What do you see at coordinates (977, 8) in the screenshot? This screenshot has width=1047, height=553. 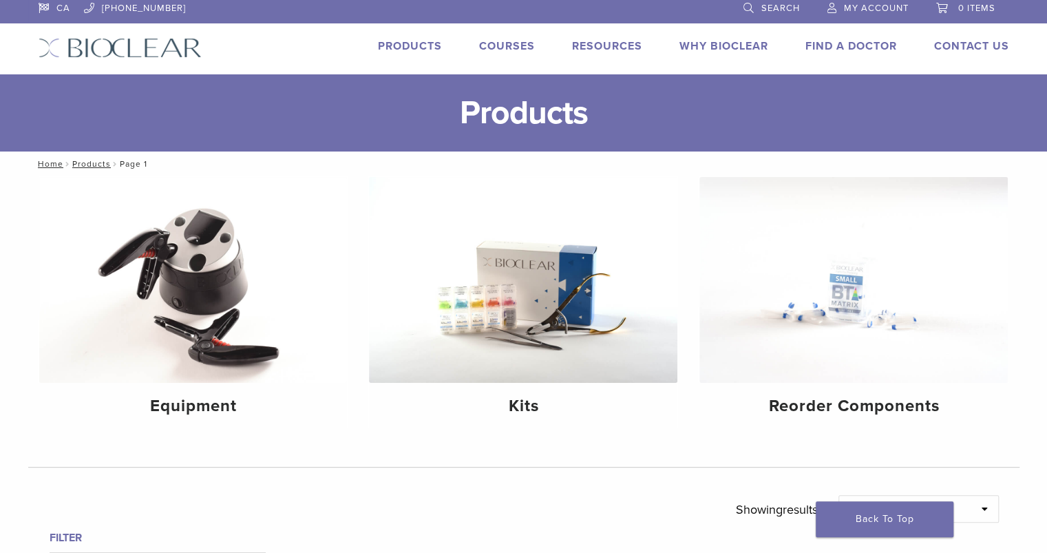 I see `span: 0 items` at bounding box center [977, 8].